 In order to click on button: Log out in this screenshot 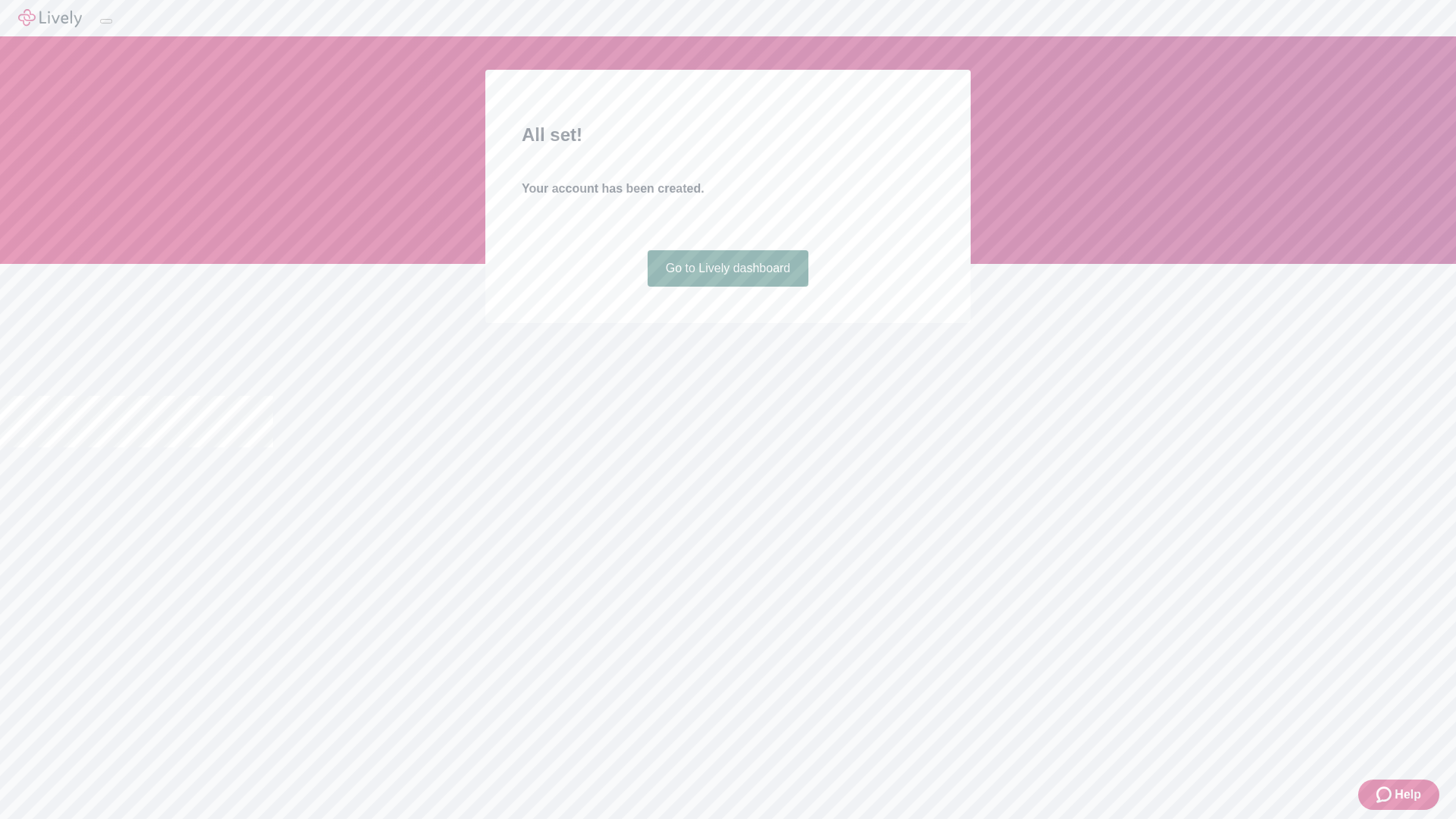, I will do `click(106, 21)`.